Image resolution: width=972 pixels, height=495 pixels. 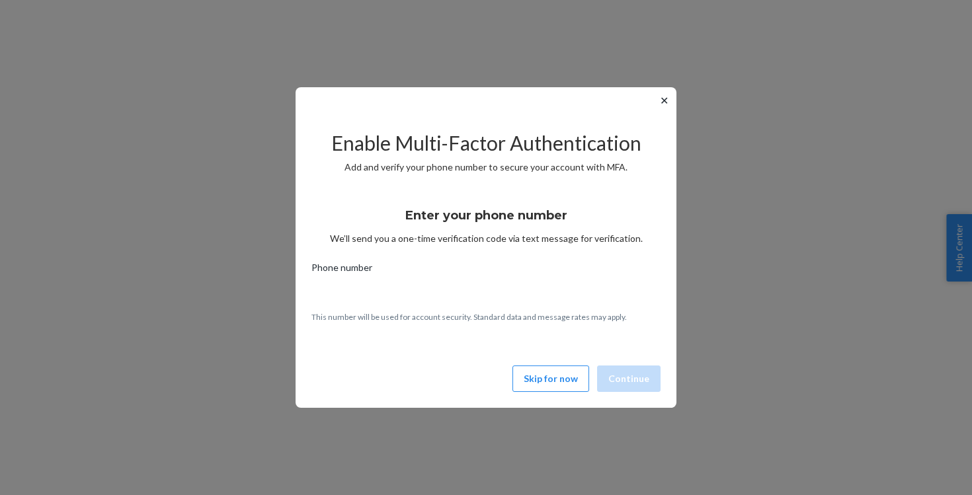 I want to click on h2: Enable Multi-Factor Authentication, so click(x=486, y=143).